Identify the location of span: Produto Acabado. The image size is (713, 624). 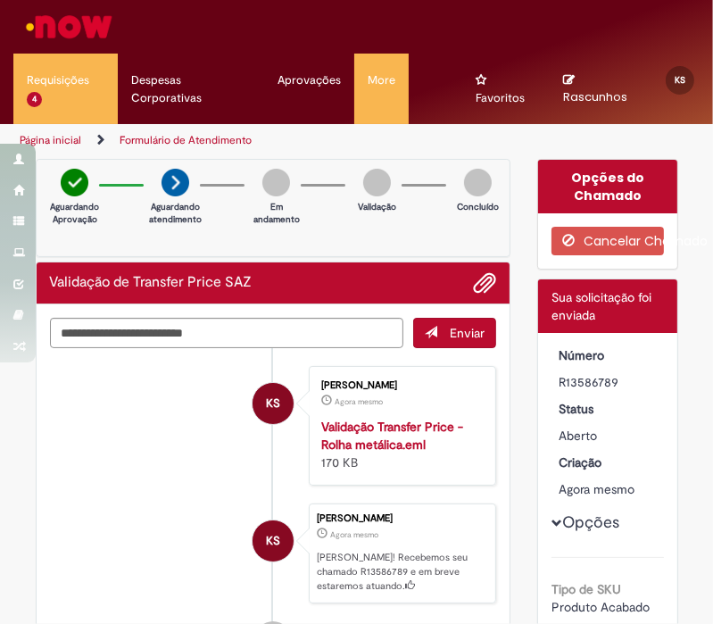
(601, 607).